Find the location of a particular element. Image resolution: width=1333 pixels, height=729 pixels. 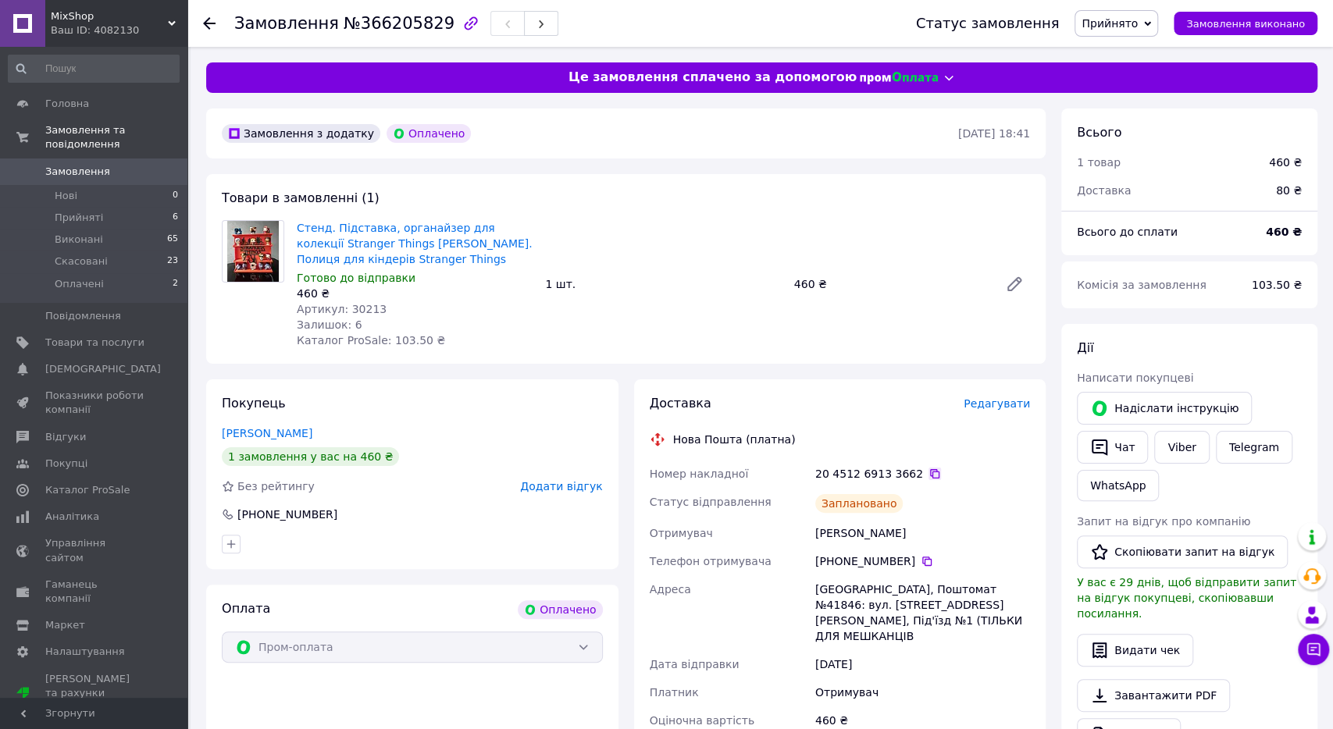

a: Завантажити PDF is located at coordinates (1153, 696).